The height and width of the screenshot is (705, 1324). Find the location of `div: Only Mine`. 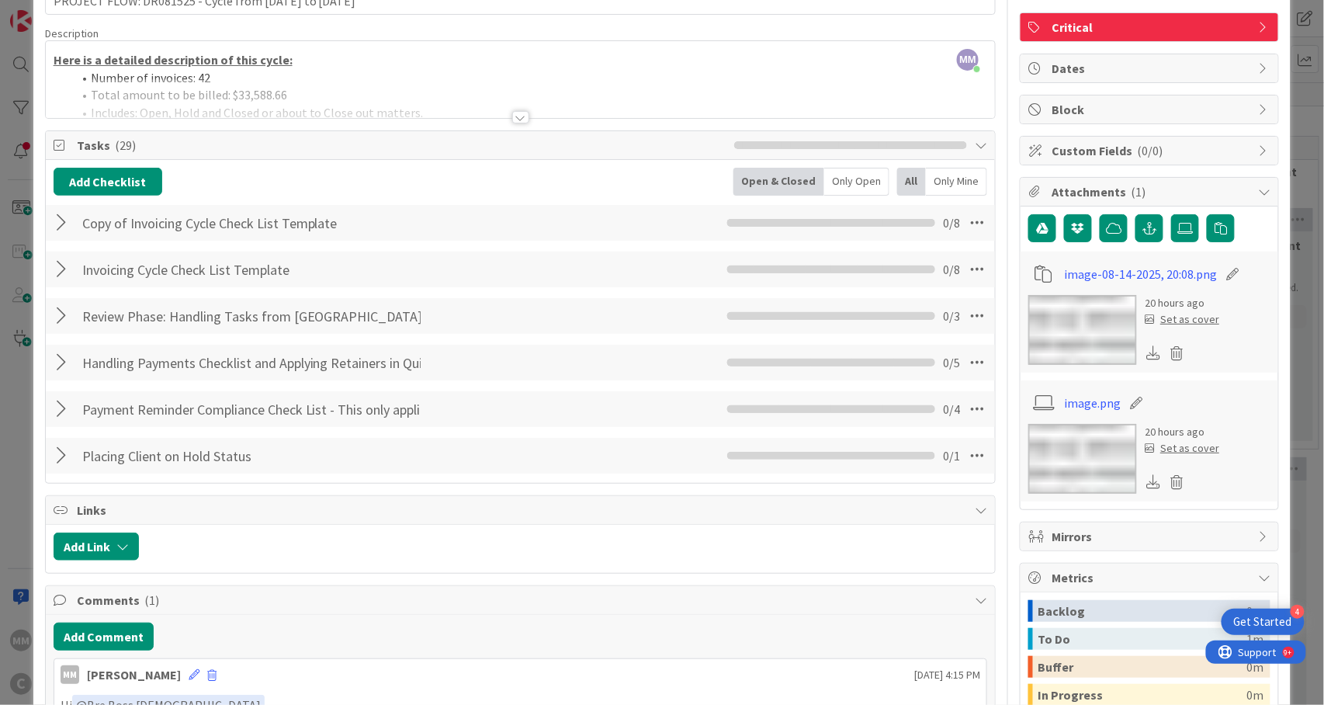

div: Only Mine is located at coordinates (956, 182).